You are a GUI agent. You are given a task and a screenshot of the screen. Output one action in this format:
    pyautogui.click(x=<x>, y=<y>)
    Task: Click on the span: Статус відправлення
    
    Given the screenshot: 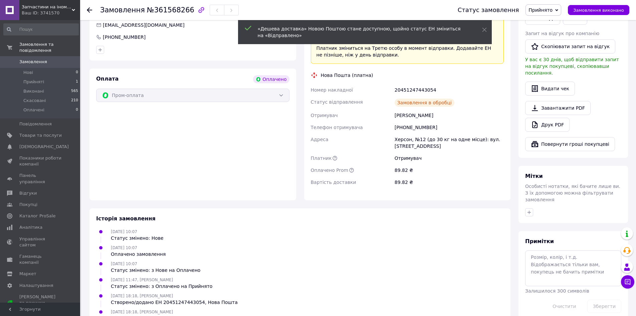 What is the action you would take?
    pyautogui.click(x=337, y=102)
    